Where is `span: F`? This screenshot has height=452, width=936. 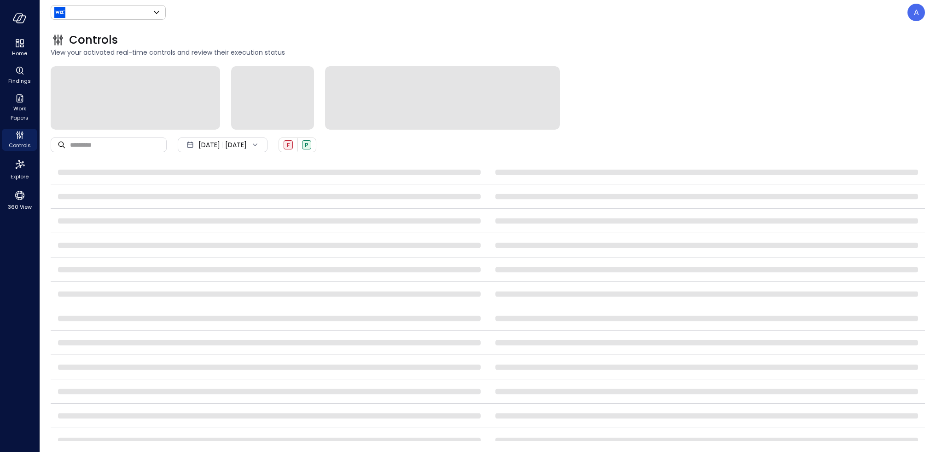
span: F is located at coordinates (288, 145).